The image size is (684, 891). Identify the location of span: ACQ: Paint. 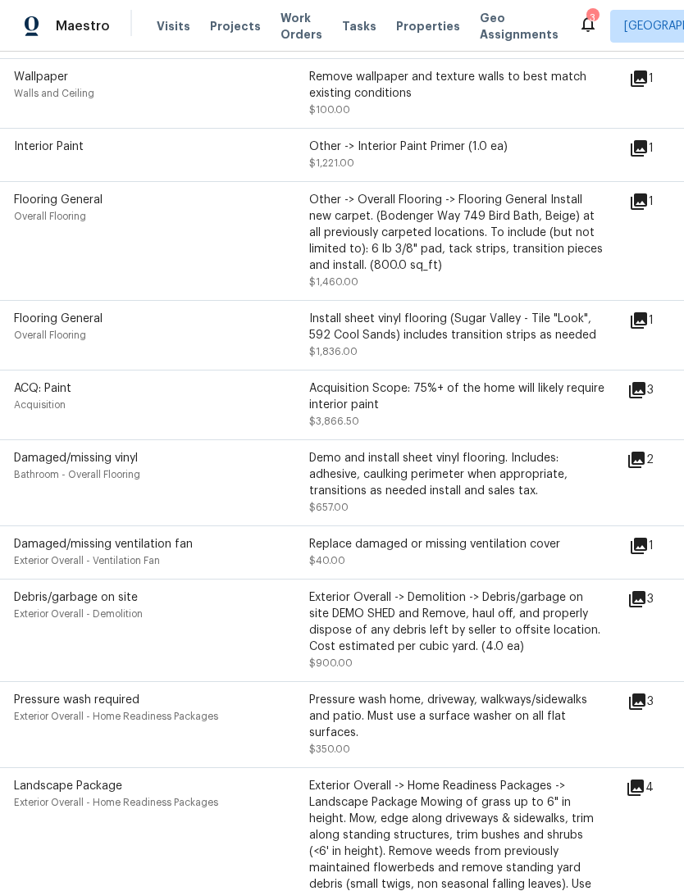
(43, 388).